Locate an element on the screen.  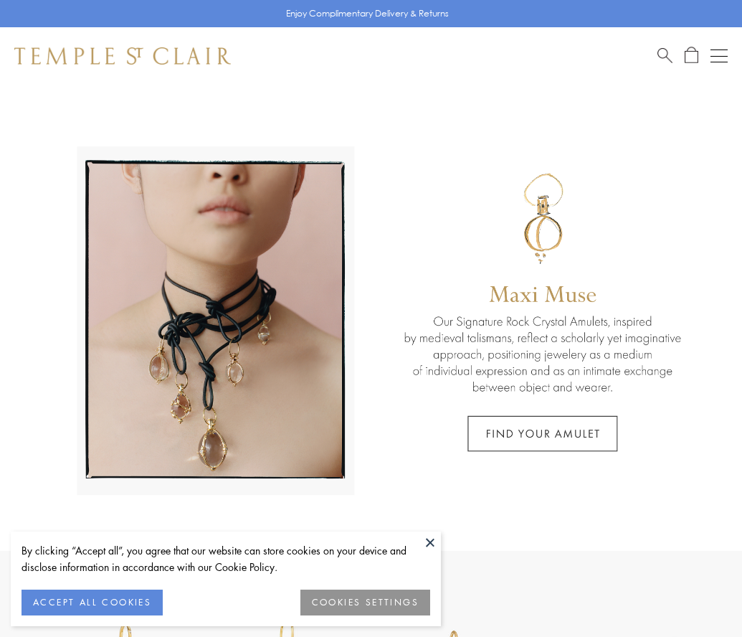
button: Open navigation is located at coordinates (719, 56).